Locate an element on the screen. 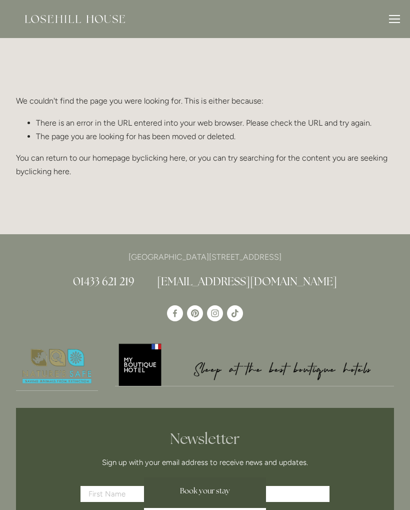 This screenshot has width=410, height=510. a: Losehill House Hotel & Spa is located at coordinates (175, 313).